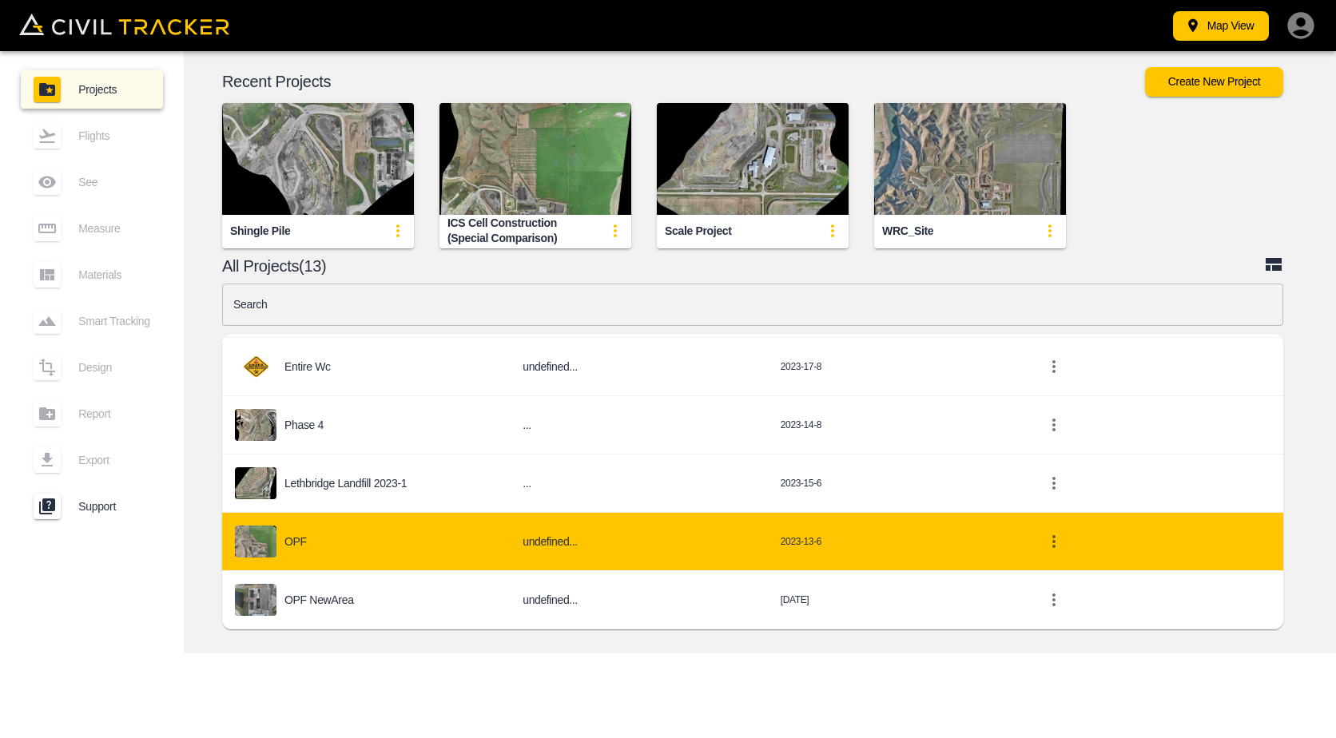  Describe the element at coordinates (970, 159) in the screenshot. I see `img: WRC_Site` at that location.